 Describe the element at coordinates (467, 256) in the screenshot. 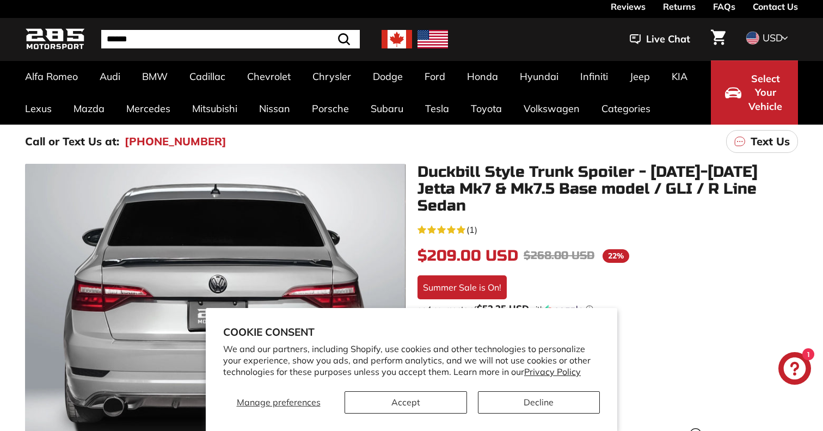

I see `span: $209.00 USD` at that location.